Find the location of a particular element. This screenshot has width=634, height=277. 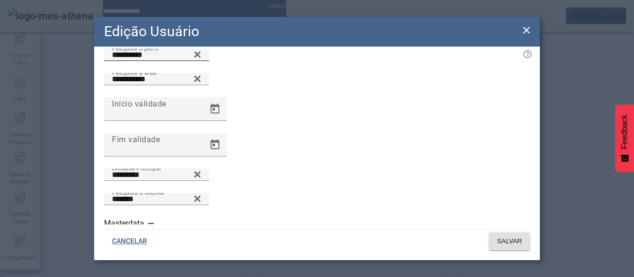

button: SALVAR is located at coordinates (509, 241).